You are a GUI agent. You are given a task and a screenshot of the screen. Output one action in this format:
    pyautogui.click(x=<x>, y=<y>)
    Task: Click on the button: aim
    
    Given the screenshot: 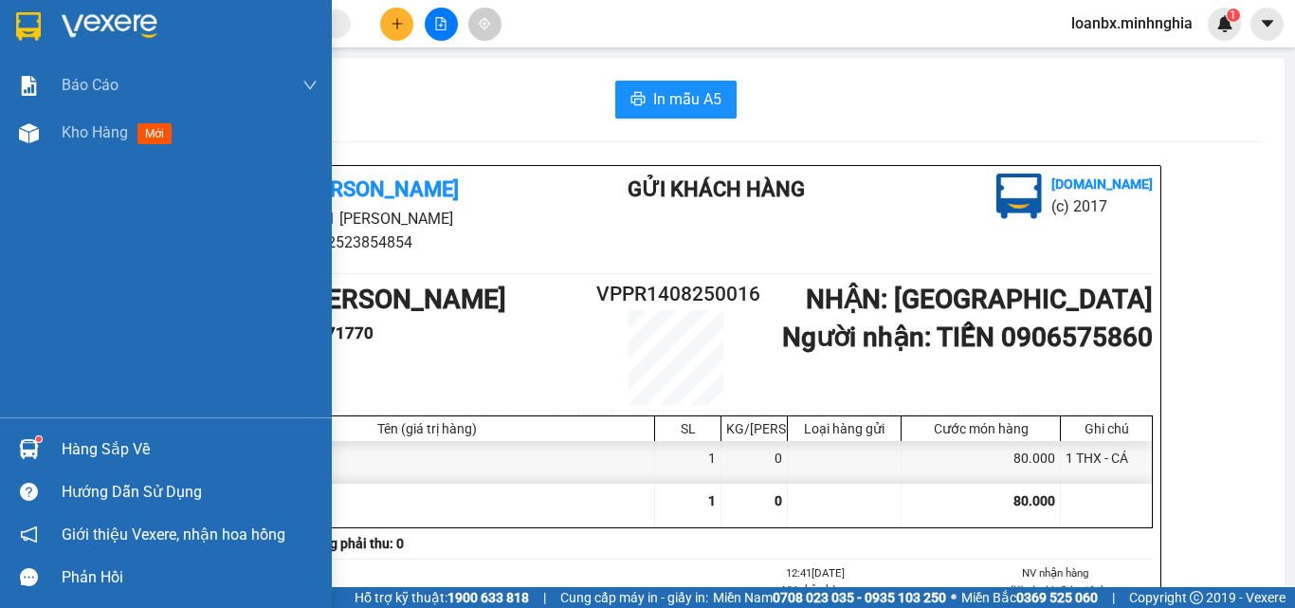 What is the action you would take?
    pyautogui.click(x=484, y=24)
    